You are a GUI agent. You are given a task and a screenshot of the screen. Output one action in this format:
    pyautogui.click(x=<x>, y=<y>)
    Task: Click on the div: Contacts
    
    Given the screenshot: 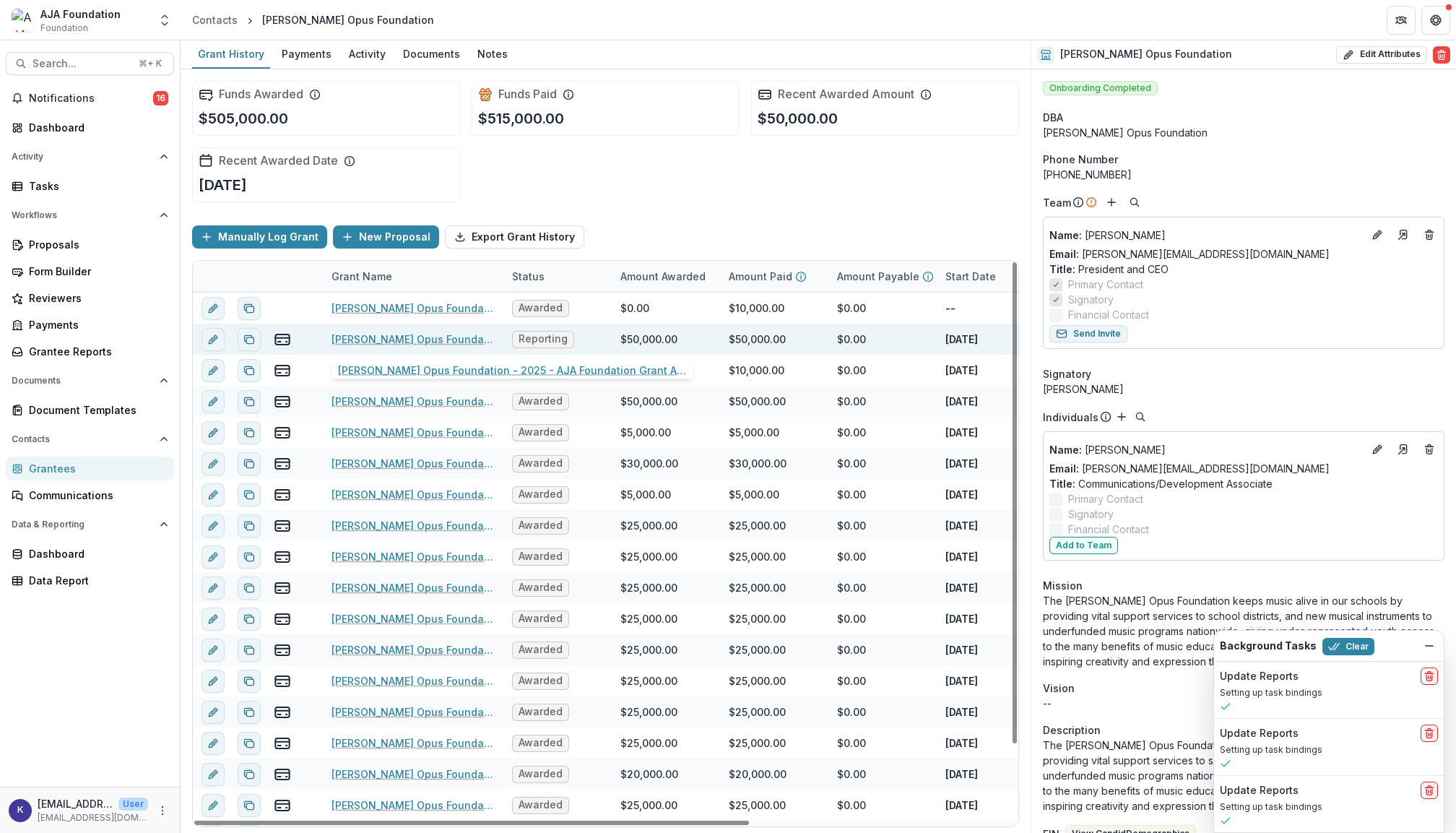 What is the action you would take?
    pyautogui.click(x=214, y=19)
    